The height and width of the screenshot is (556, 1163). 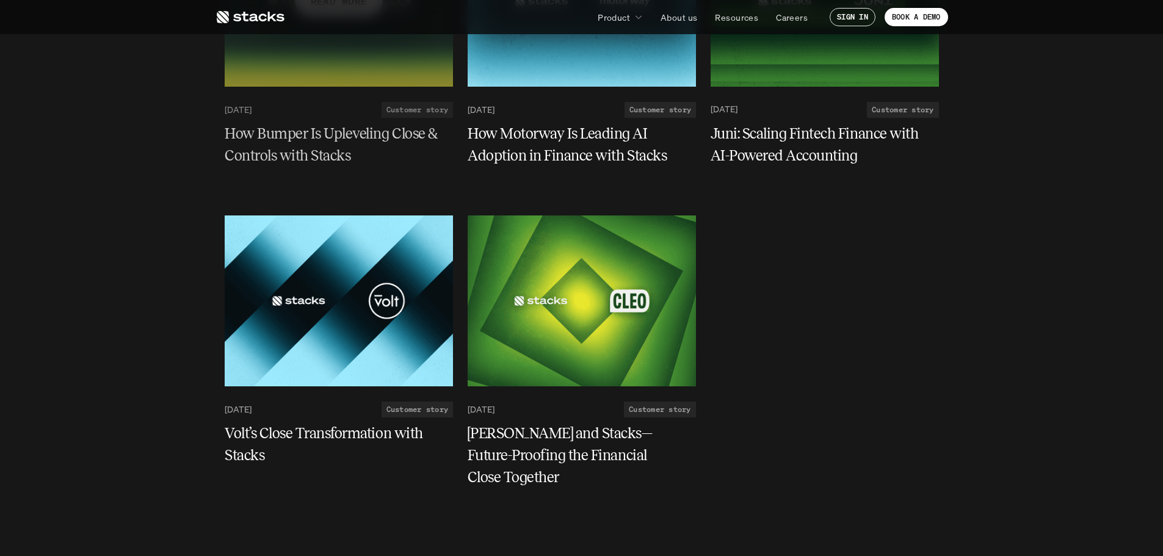 What do you see at coordinates (825, 145) in the screenshot?
I see `a: Juni: Scaling Fintech Finance with AI-Powered Accounting` at bounding box center [825, 145].